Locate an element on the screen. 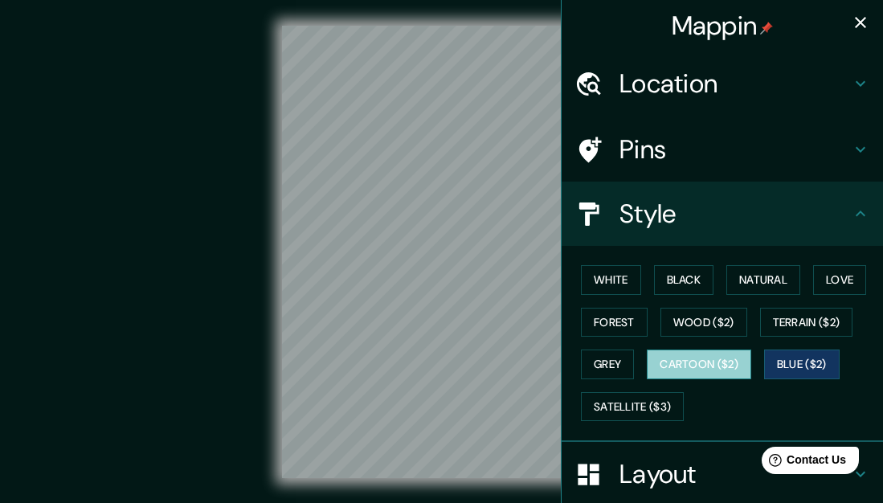  div: Style is located at coordinates (723, 214).